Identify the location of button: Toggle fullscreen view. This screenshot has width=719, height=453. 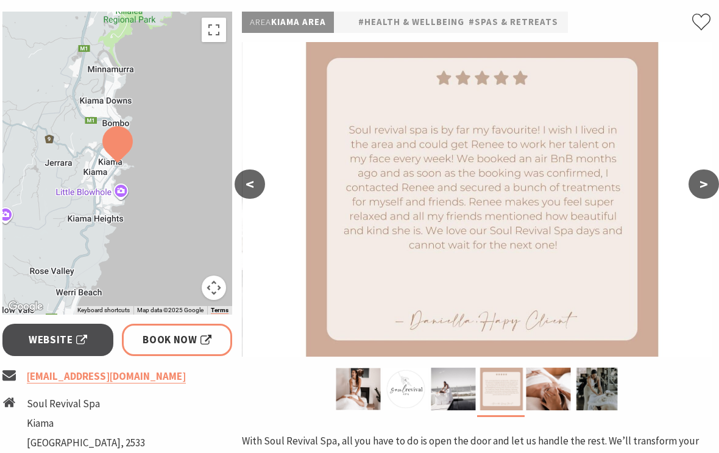
(214, 30).